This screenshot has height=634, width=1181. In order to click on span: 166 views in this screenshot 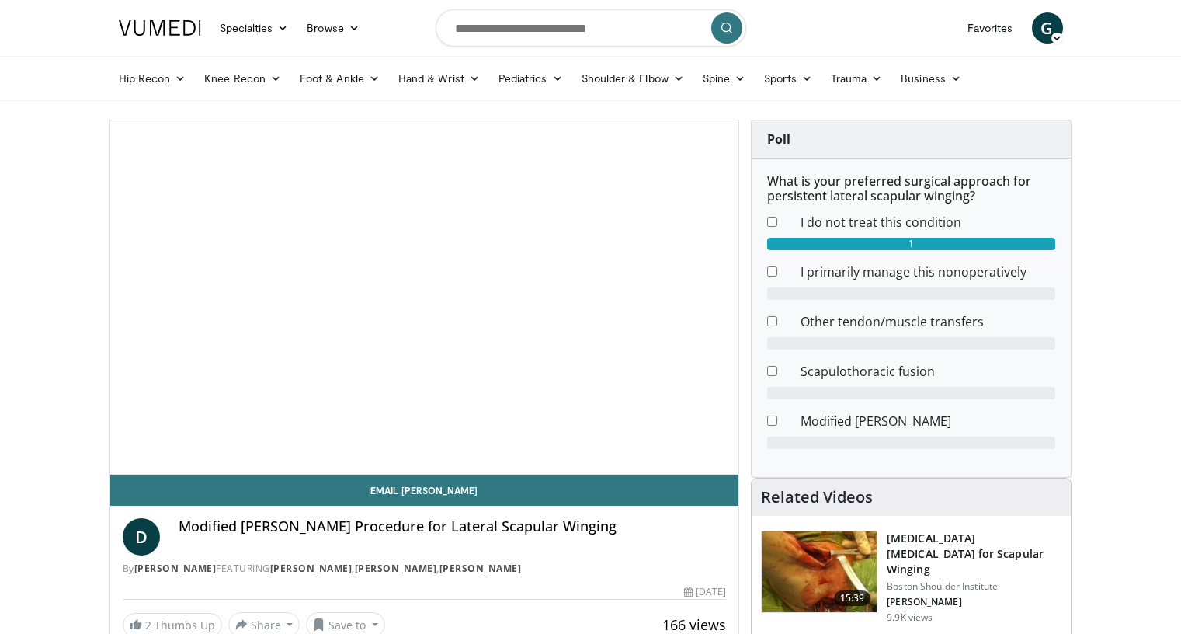, I will do `click(694, 624)`.